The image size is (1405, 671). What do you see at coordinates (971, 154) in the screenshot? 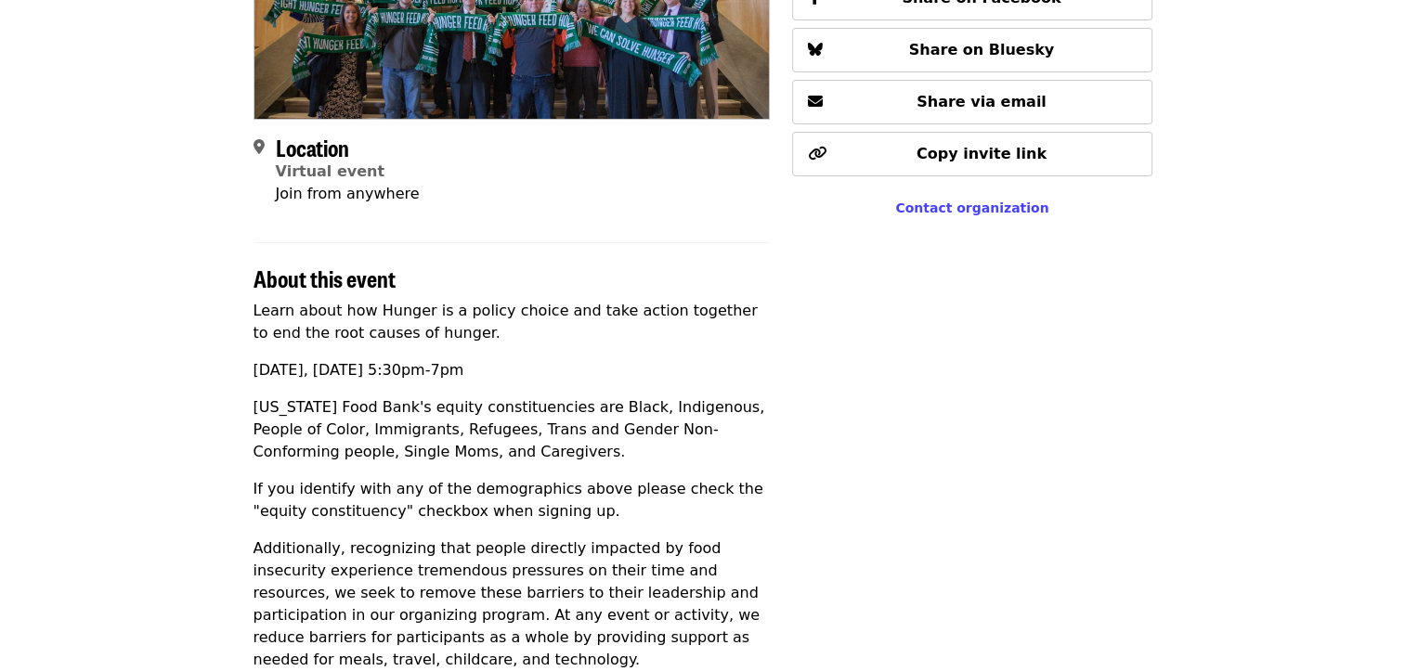
I see `button: Copy invite link` at bounding box center [971, 154].